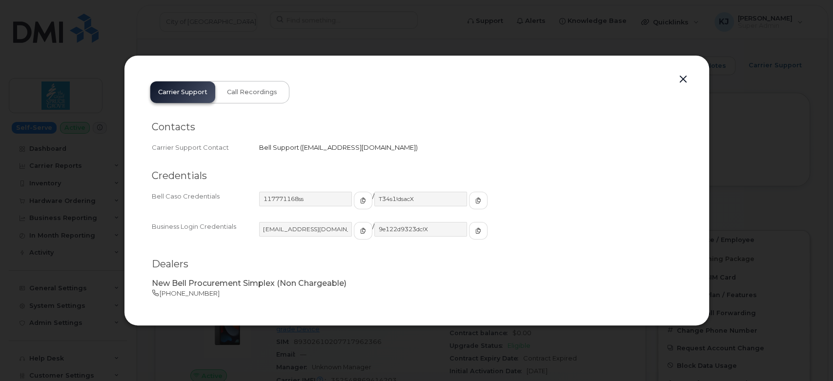 This screenshot has height=381, width=833. What do you see at coordinates (417, 284) in the screenshot?
I see `p: New Bell Procurement Simplex (Non Chargeable)` at bounding box center [417, 284].